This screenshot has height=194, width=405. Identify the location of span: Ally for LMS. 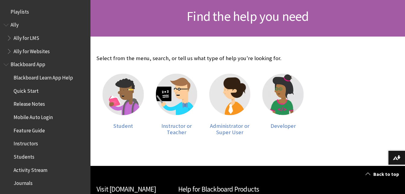
(26, 37).